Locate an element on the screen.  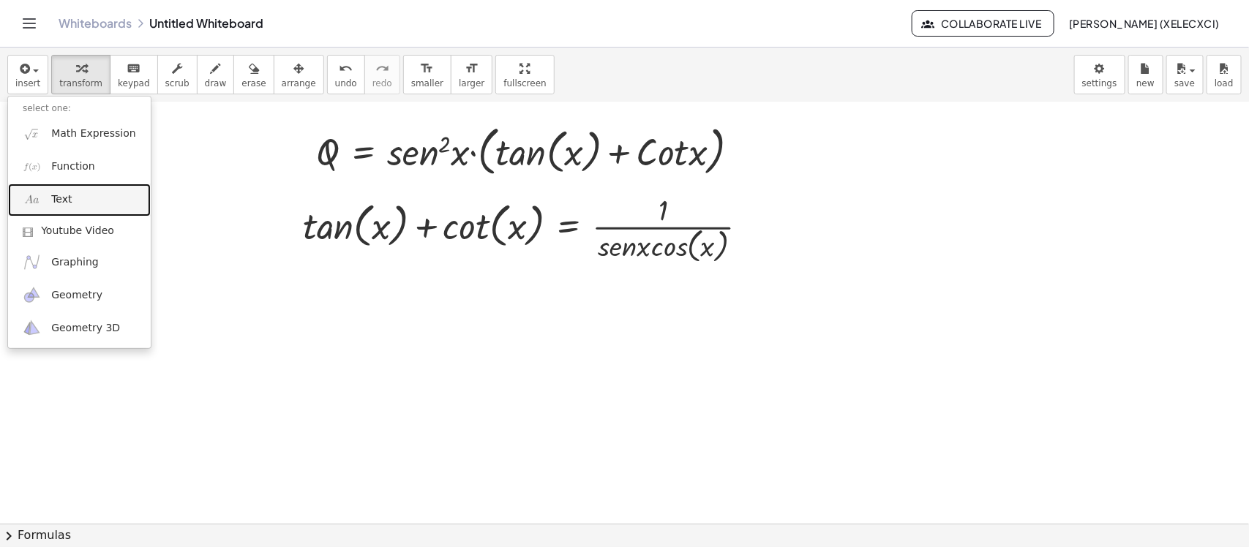
span: Collaborate Live is located at coordinates (983, 23).